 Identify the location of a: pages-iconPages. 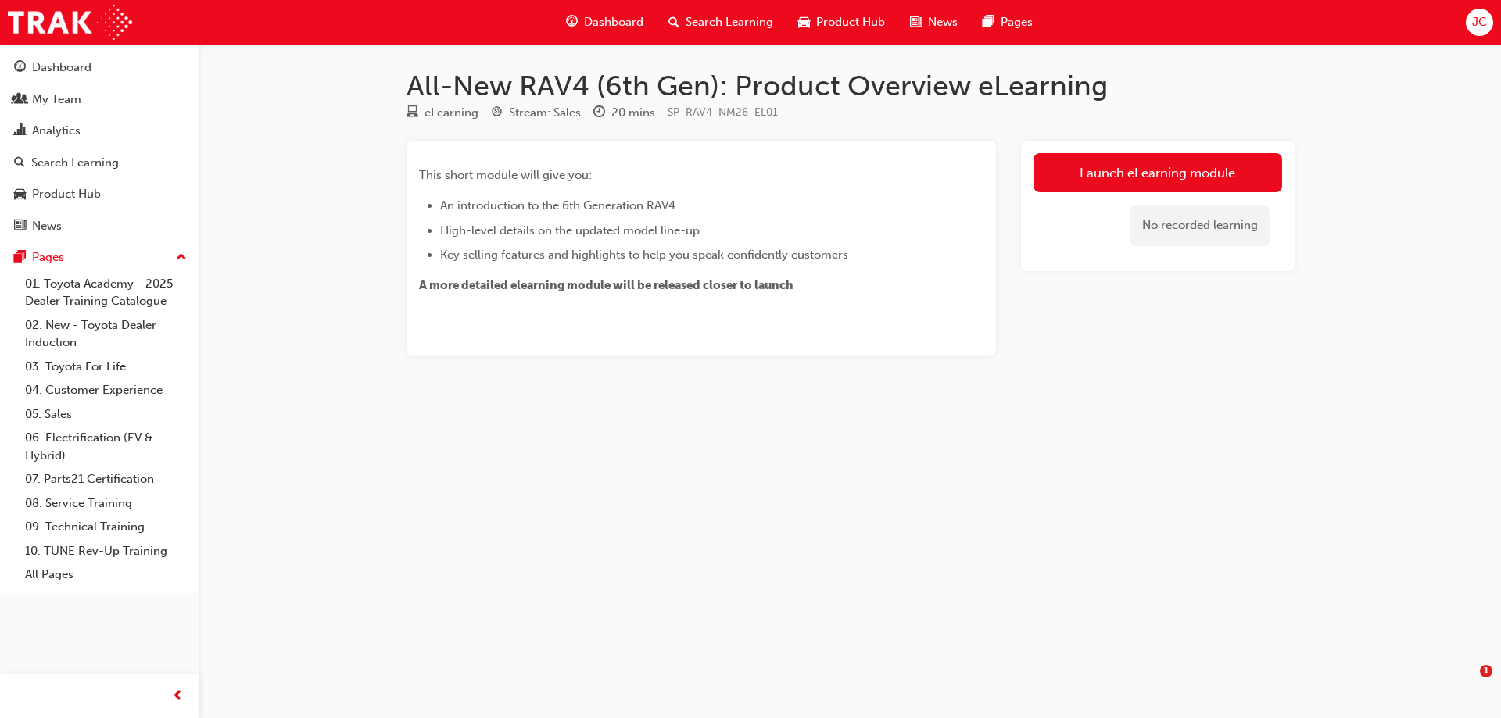
(1008, 22).